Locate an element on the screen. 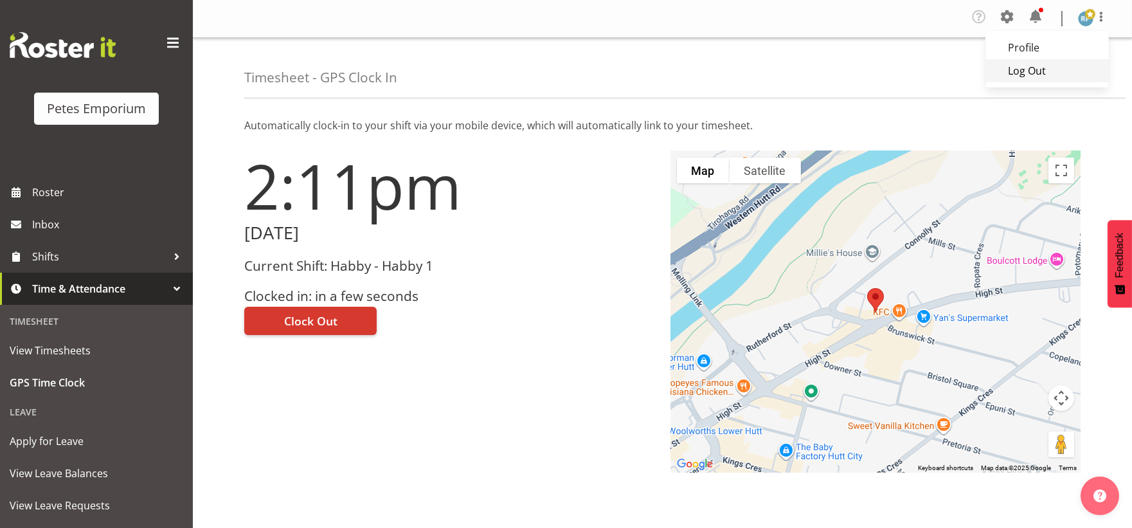 Image resolution: width=1132 pixels, height=528 pixels. span: Inbox is located at coordinates (109, 224).